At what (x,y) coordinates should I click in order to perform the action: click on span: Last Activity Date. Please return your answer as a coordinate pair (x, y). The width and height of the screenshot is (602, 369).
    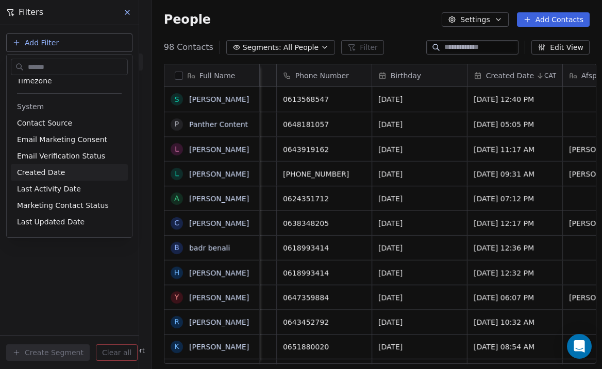
    Looking at the image, I should click on (49, 189).